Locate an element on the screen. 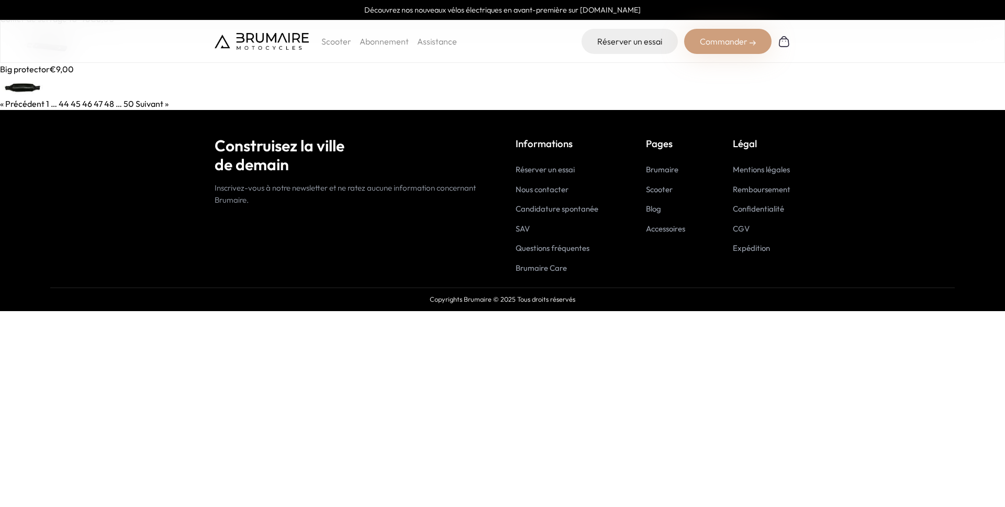 Image resolution: width=1005 pixels, height=507 pixels. a: 44 is located at coordinates (64, 104).